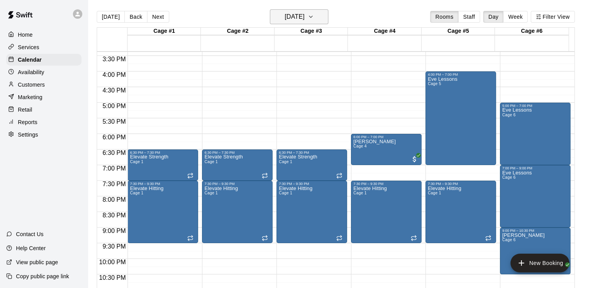  What do you see at coordinates (114, 137) in the screenshot?
I see `span: 6:00 PM` at bounding box center [114, 137].